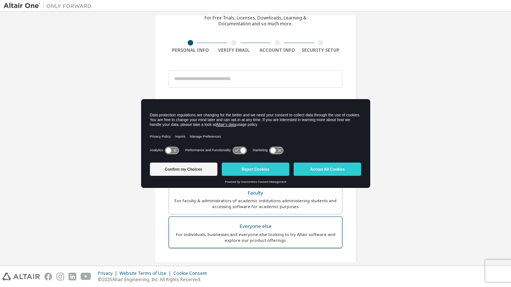  I want to click on div: For Free Trials, Licenses, Downloads, Learning & Documentation and so much more., so click(256, 21).